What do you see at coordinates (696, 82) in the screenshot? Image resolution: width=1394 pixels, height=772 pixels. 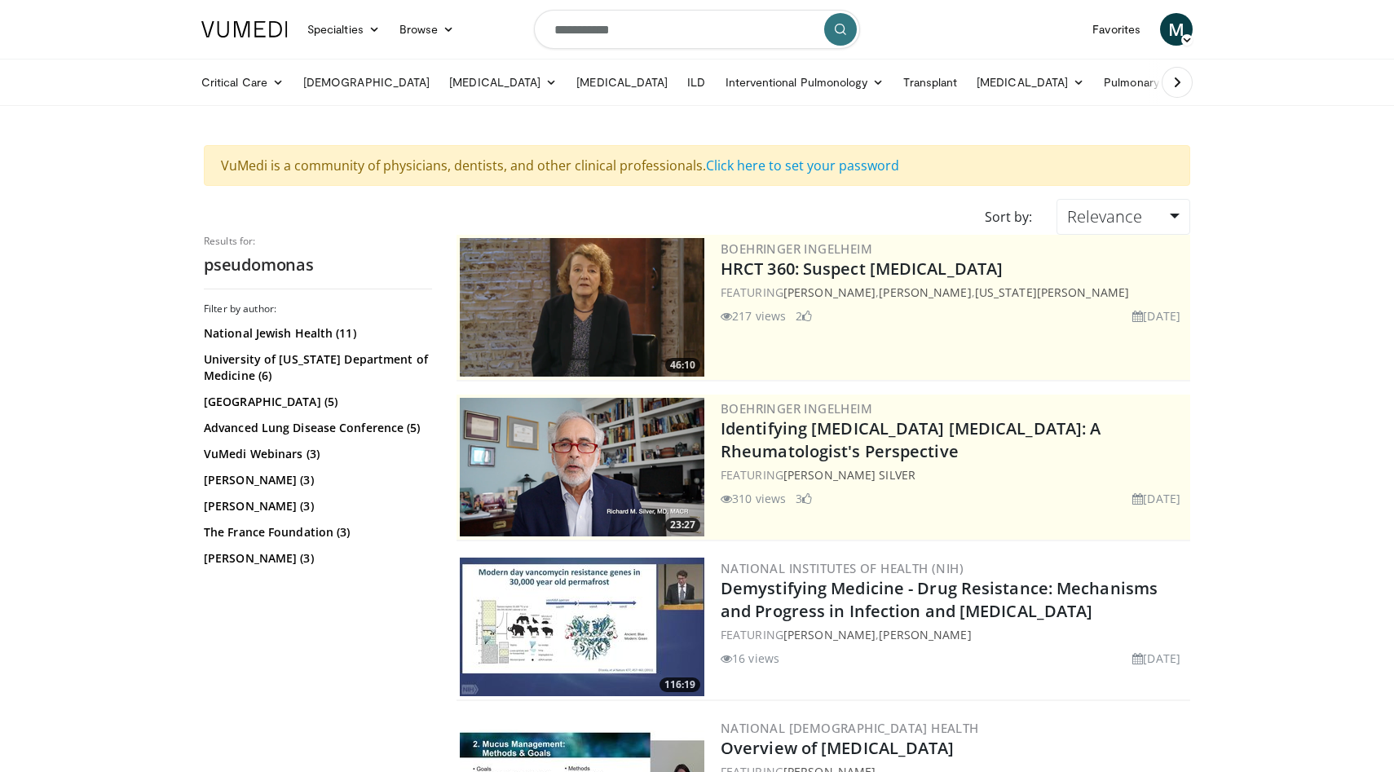 I see `a: ILD` at bounding box center [696, 82].